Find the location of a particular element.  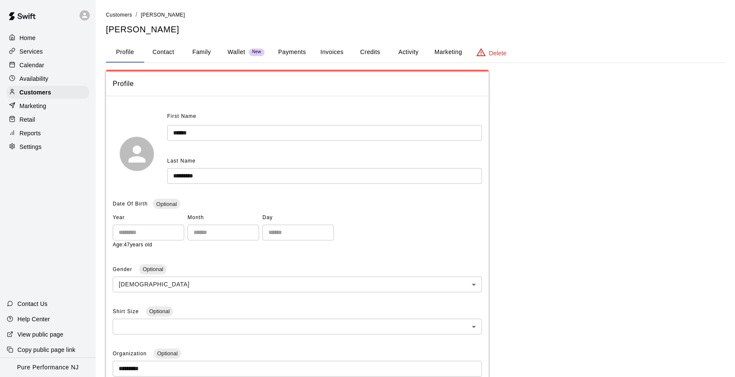

span: Last Name is located at coordinates (181, 161).